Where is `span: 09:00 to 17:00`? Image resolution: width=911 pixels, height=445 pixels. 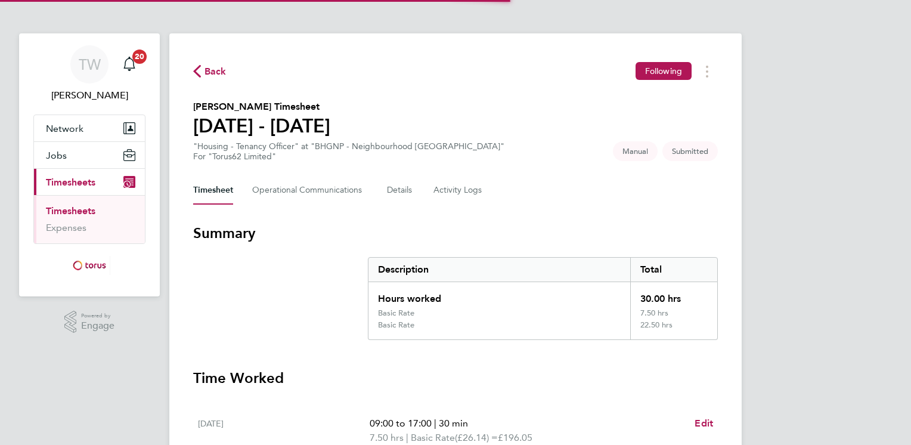
span: 09:00 to 17:00 is located at coordinates (400, 423).